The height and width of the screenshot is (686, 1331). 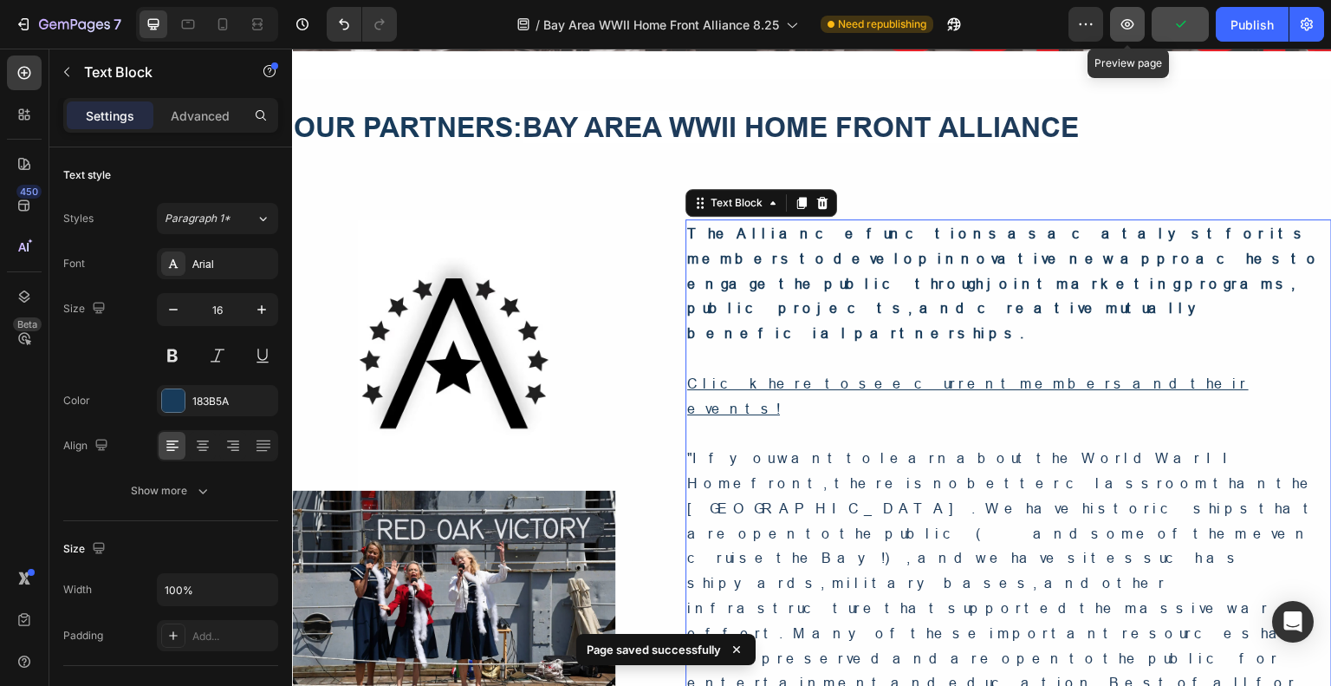 I want to click on span: Paragraph 1*, so click(x=198, y=218).